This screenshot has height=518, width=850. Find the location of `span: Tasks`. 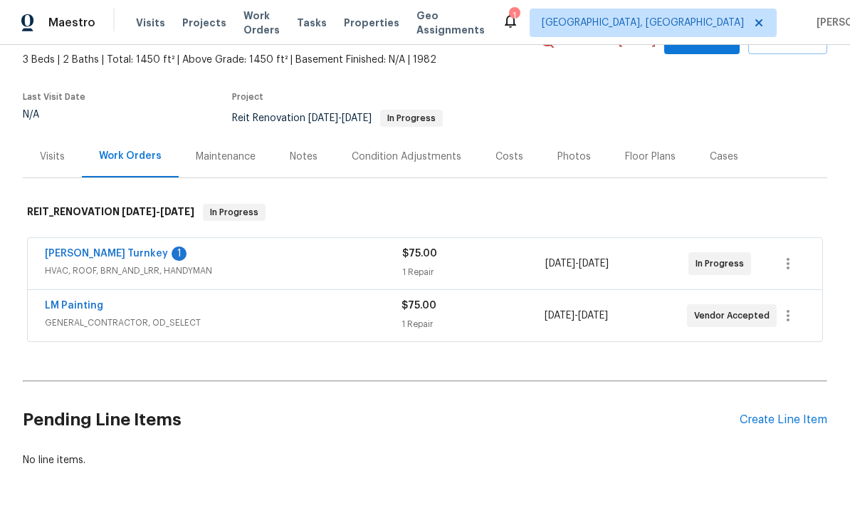

span: Tasks is located at coordinates (312, 23).